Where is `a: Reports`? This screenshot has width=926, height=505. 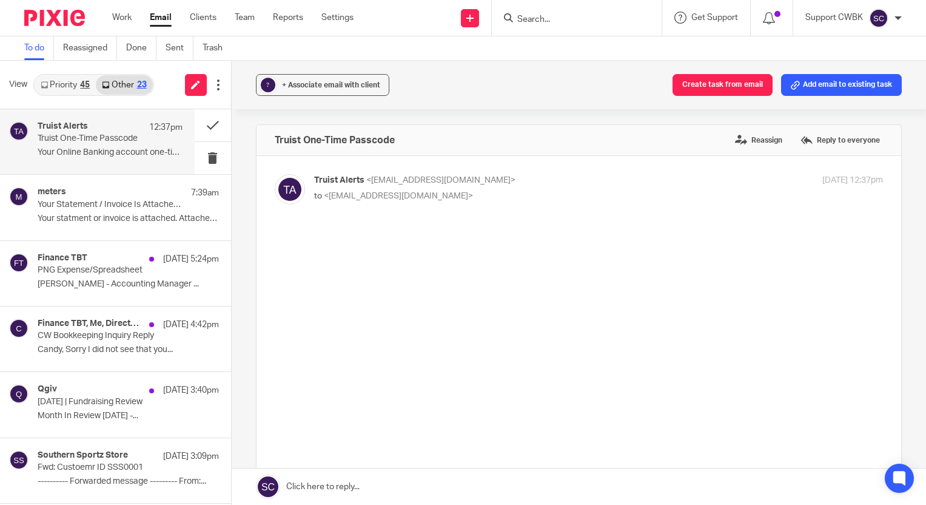
a: Reports is located at coordinates (288, 18).